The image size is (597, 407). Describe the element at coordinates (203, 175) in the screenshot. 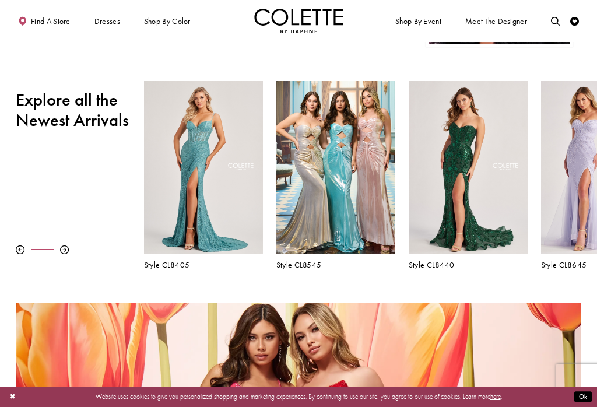

I see `div: Colette by Daphne Style No. CL8405` at that location.